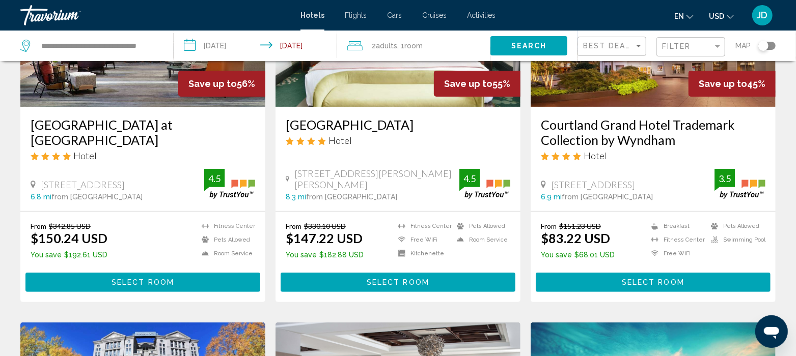 Image resolution: width=796 pixels, height=356 pixels. What do you see at coordinates (324, 238) in the screenshot?
I see `ins: $147.22 USD` at bounding box center [324, 238].